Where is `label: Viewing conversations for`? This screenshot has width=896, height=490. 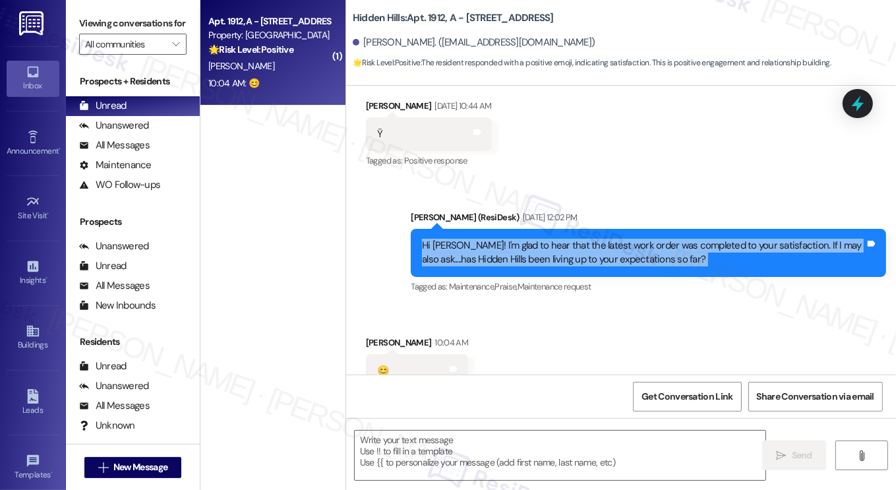
label: Viewing conversations for is located at coordinates (132, 23).